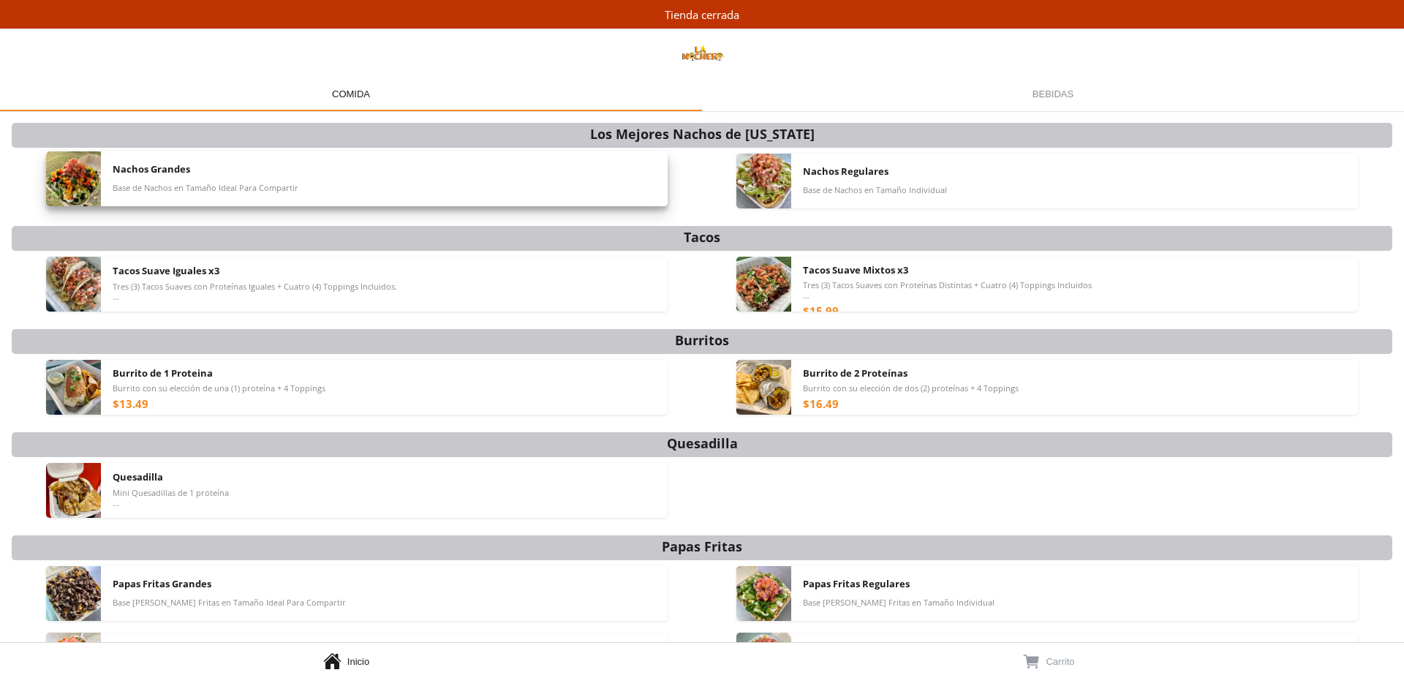 The image size is (1404, 678). Describe the element at coordinates (702, 443) in the screenshot. I see `div: Quesadilla` at that location.